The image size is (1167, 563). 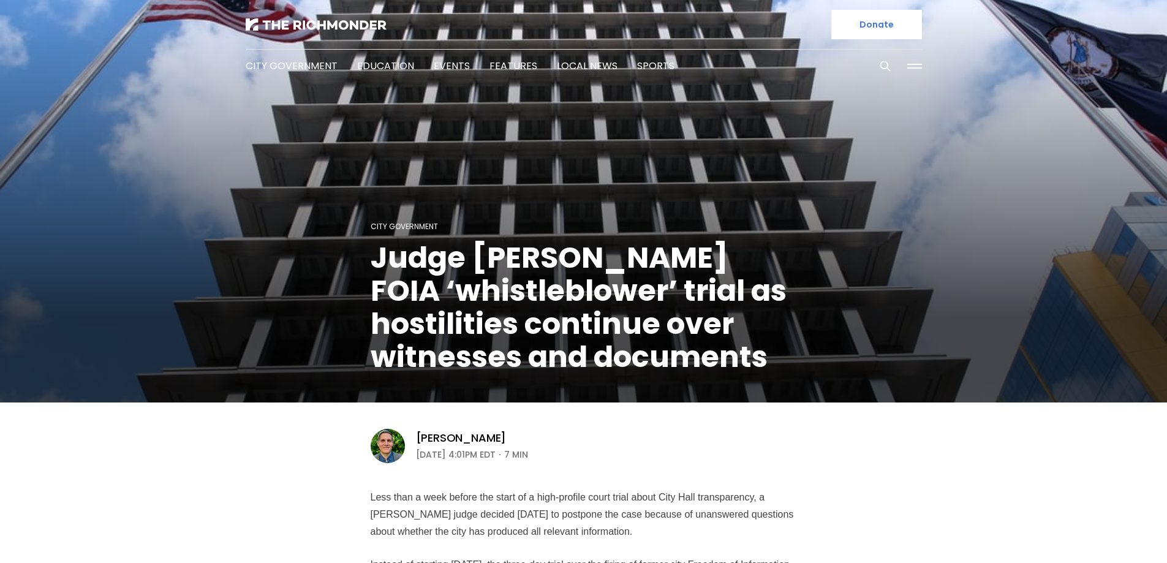 I want to click on a: Features, so click(x=513, y=66).